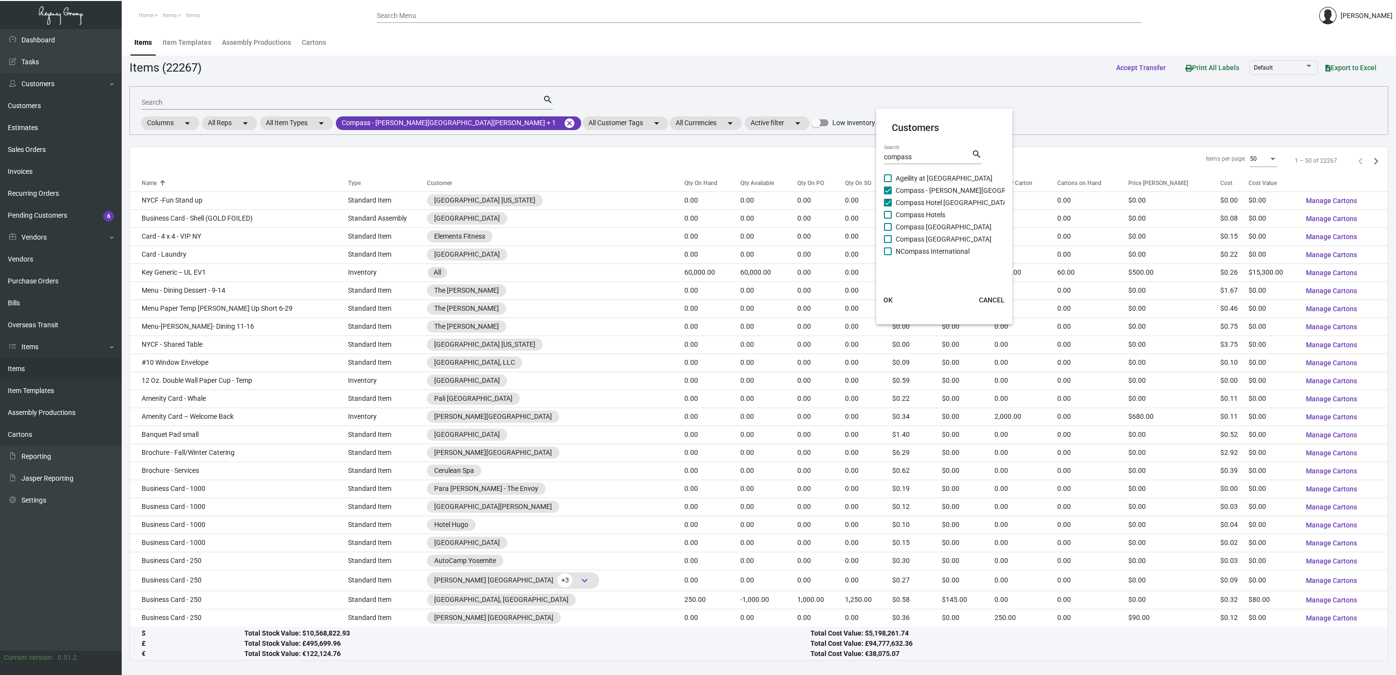 Image resolution: width=1396 pixels, height=675 pixels. What do you see at coordinates (944, 128) in the screenshot?
I see `mat-card-title: Customers` at bounding box center [944, 128].